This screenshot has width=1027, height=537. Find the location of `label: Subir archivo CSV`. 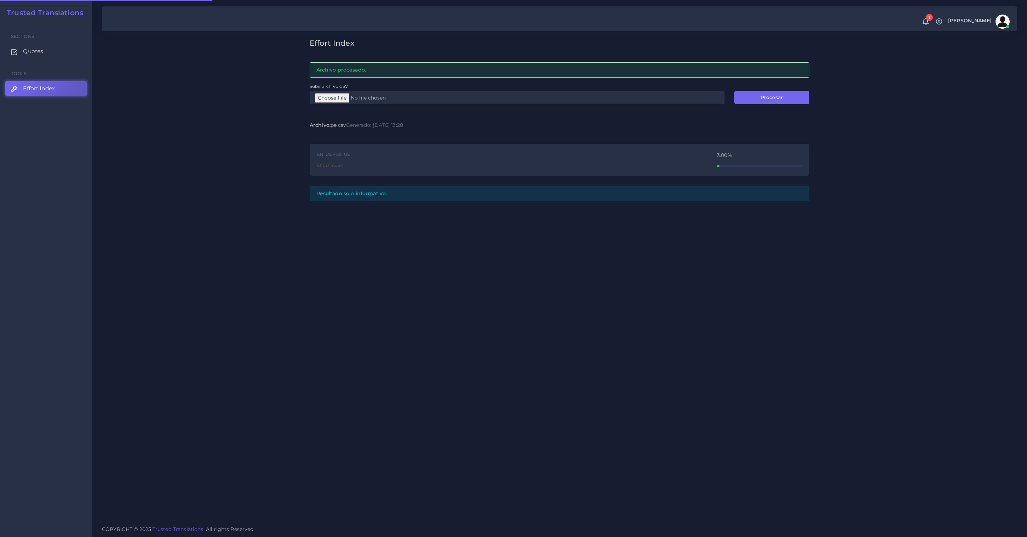

label: Subir archivo CSV is located at coordinates (329, 86).